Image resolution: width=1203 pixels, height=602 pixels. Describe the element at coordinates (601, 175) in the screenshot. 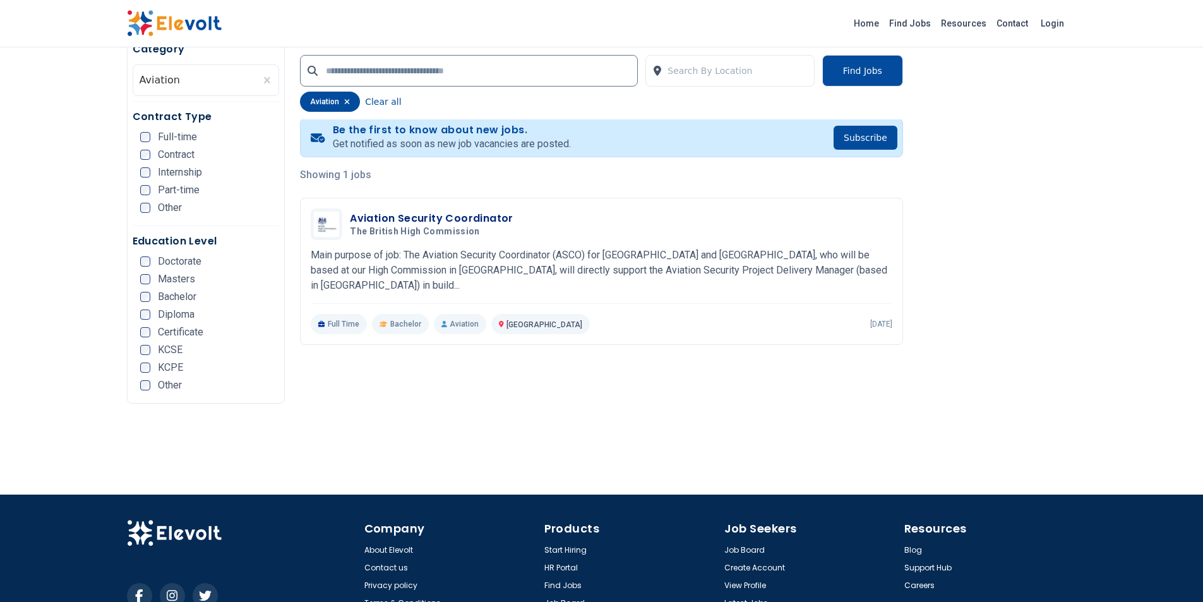

I see `p: Showing 1 jobs` at that location.